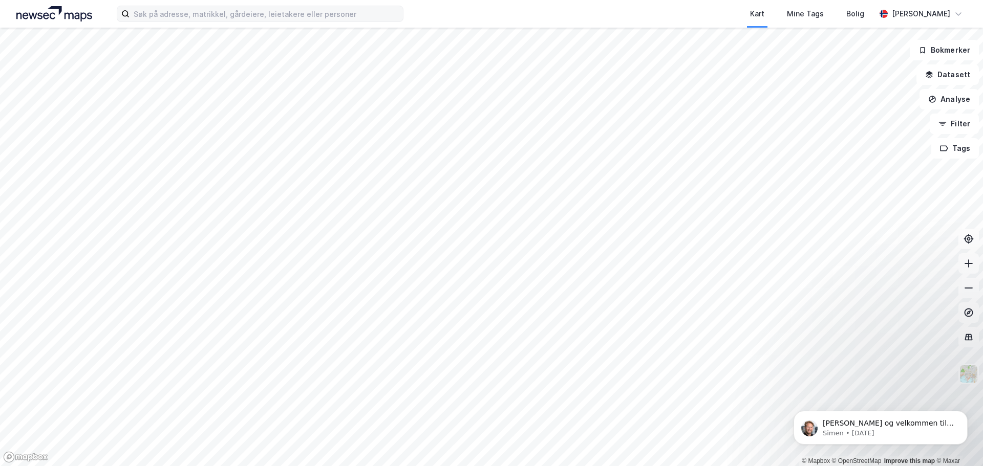 The width and height of the screenshot is (983, 466). I want to click on div: Mine Tags, so click(805, 14).